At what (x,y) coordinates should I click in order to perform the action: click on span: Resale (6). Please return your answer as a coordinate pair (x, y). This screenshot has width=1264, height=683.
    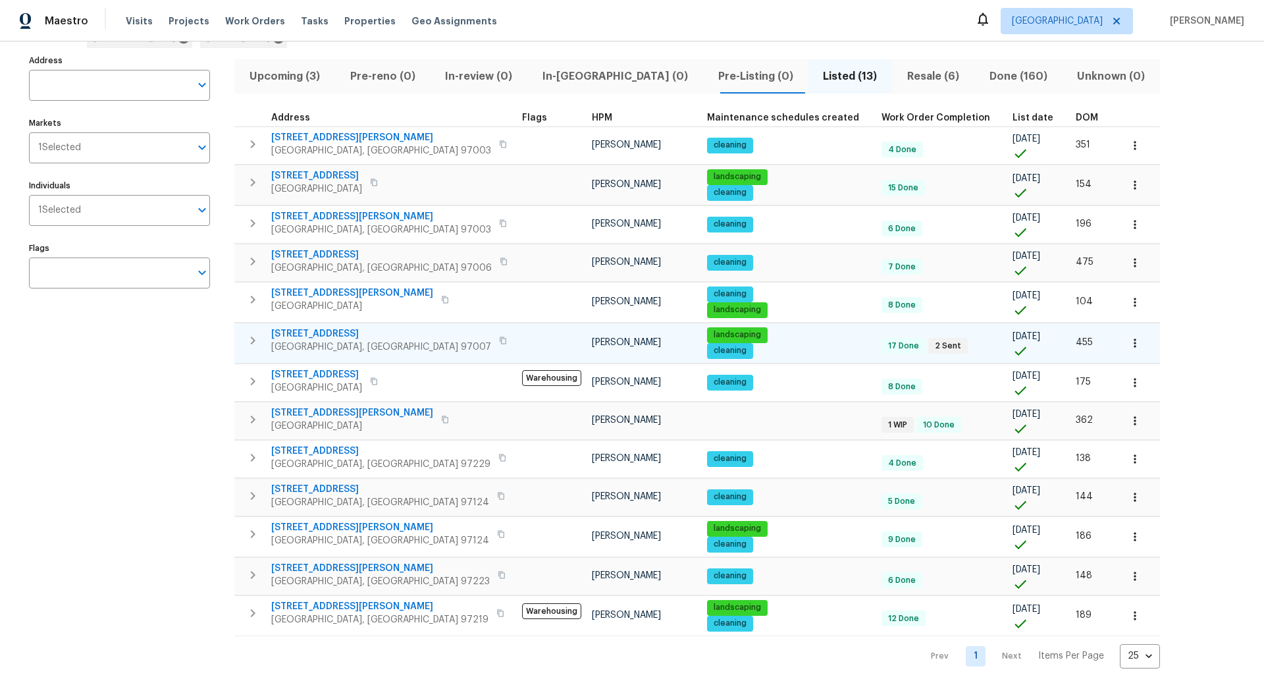
    Looking at the image, I should click on (933, 76).